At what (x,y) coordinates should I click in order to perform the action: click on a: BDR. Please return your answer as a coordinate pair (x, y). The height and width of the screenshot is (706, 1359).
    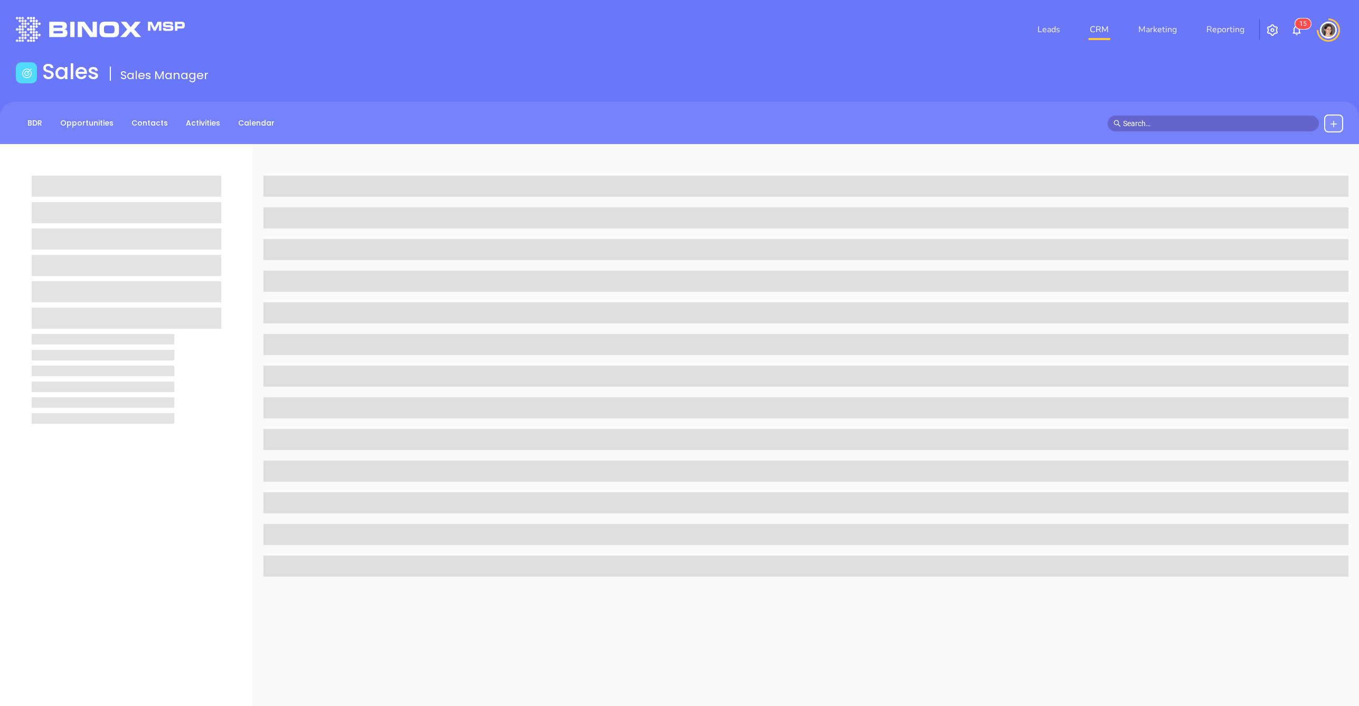
    Looking at the image, I should click on (35, 123).